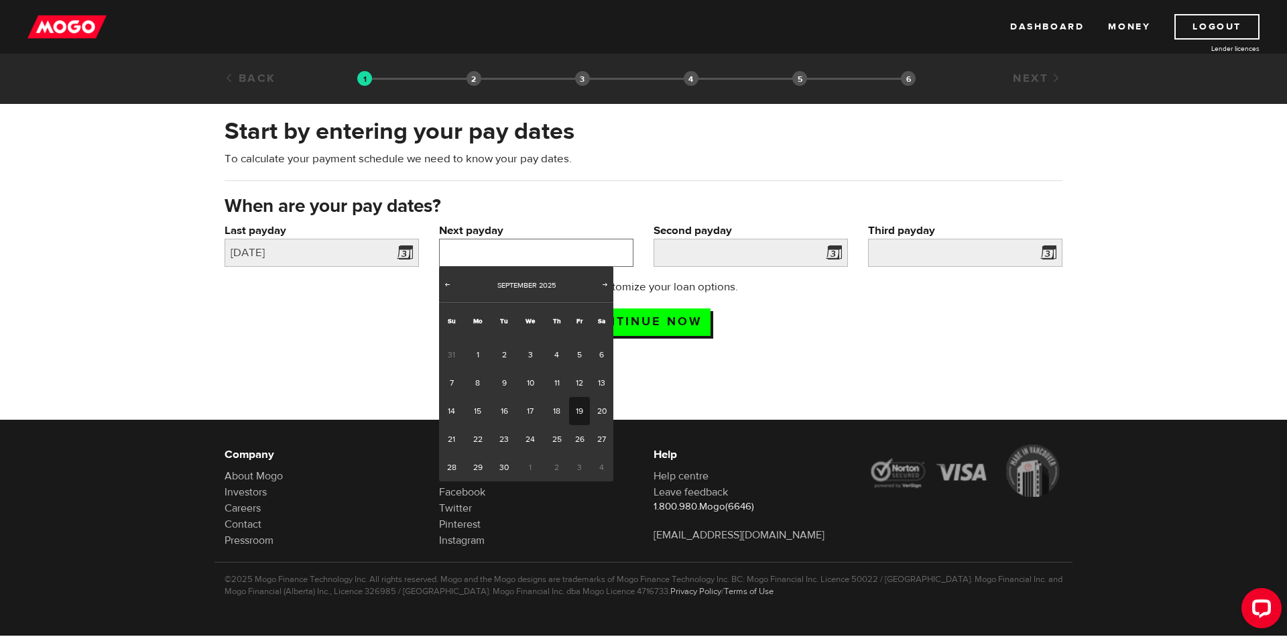 Image resolution: width=1287 pixels, height=639 pixels. I want to click on a: 7, so click(451, 383).